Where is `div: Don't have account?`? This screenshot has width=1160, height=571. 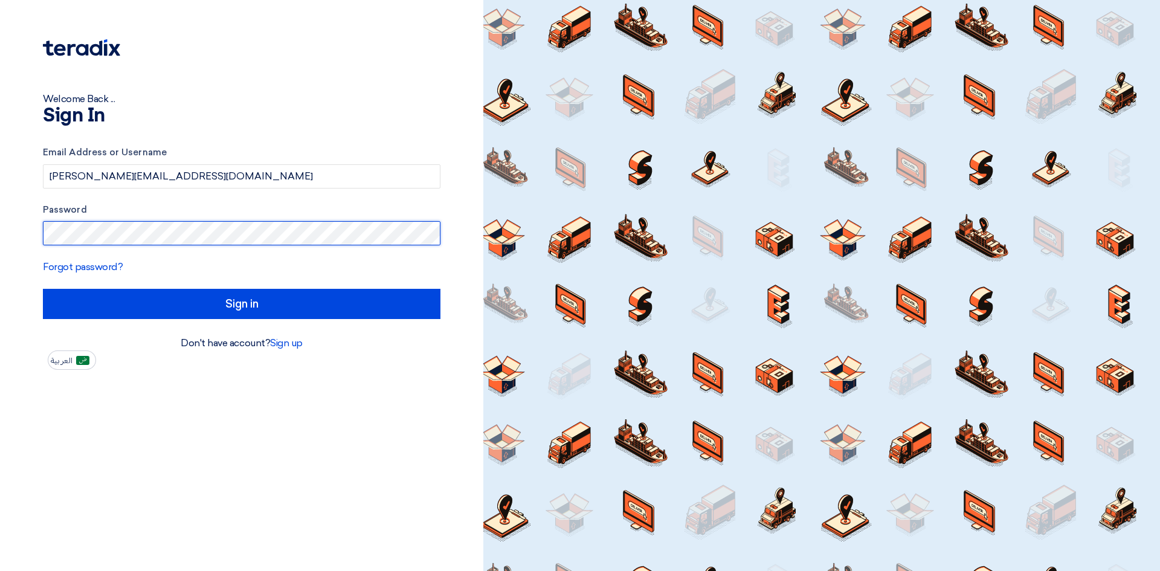 div: Don't have account? is located at coordinates (242, 343).